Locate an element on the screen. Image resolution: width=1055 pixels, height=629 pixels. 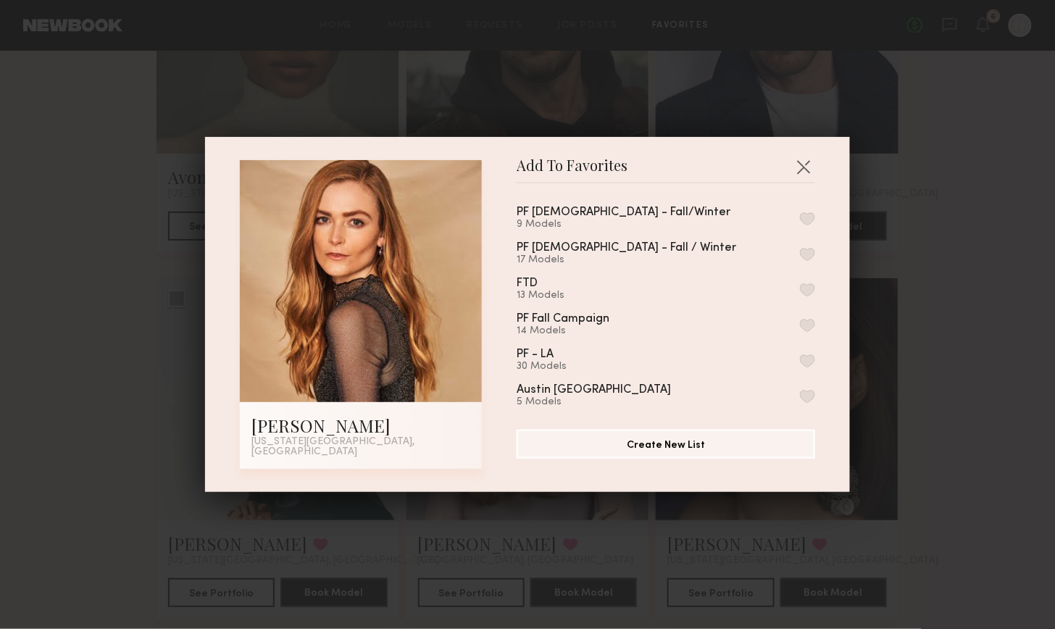
div: PF Fall Campaign is located at coordinates (563, 319).